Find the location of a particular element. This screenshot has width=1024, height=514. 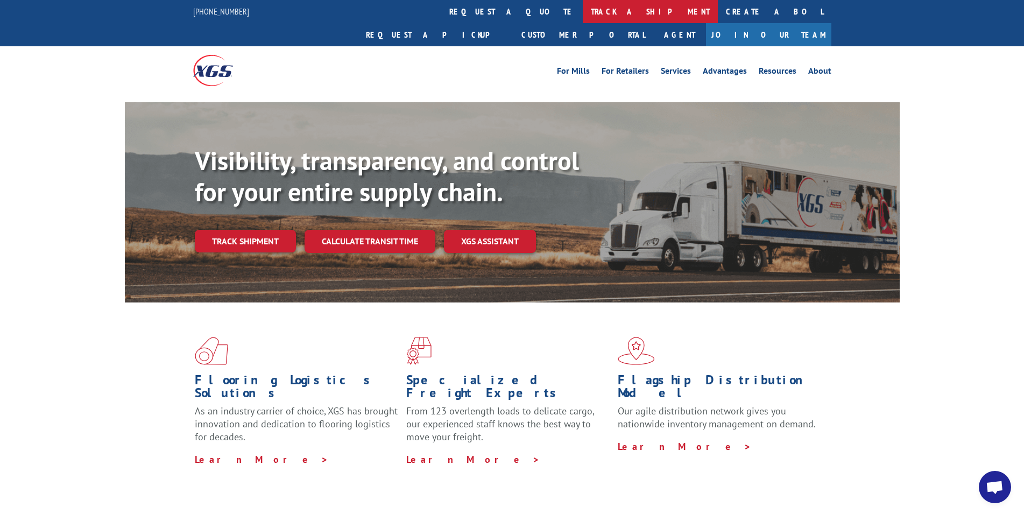

a: Track shipment is located at coordinates (245, 241).